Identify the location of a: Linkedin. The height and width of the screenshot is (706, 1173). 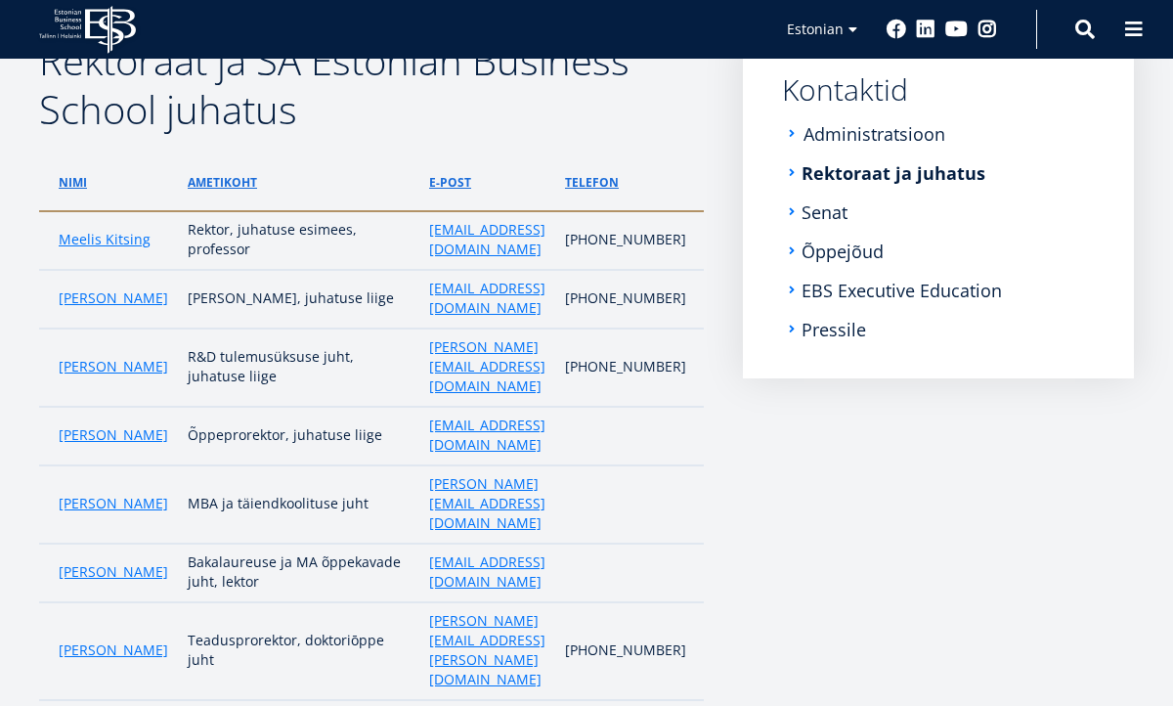
(926, 29).